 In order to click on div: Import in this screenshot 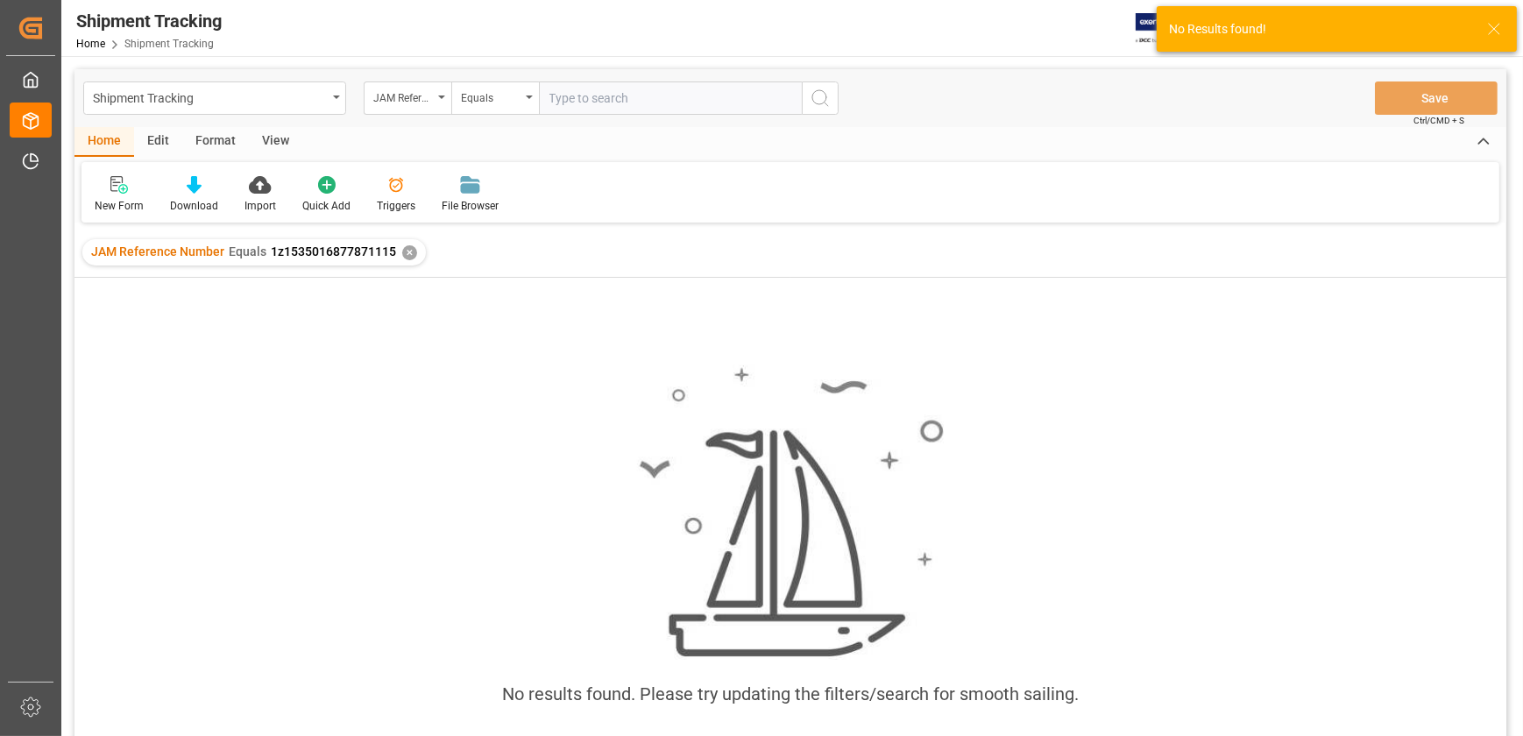, I will do `click(260, 206)`.